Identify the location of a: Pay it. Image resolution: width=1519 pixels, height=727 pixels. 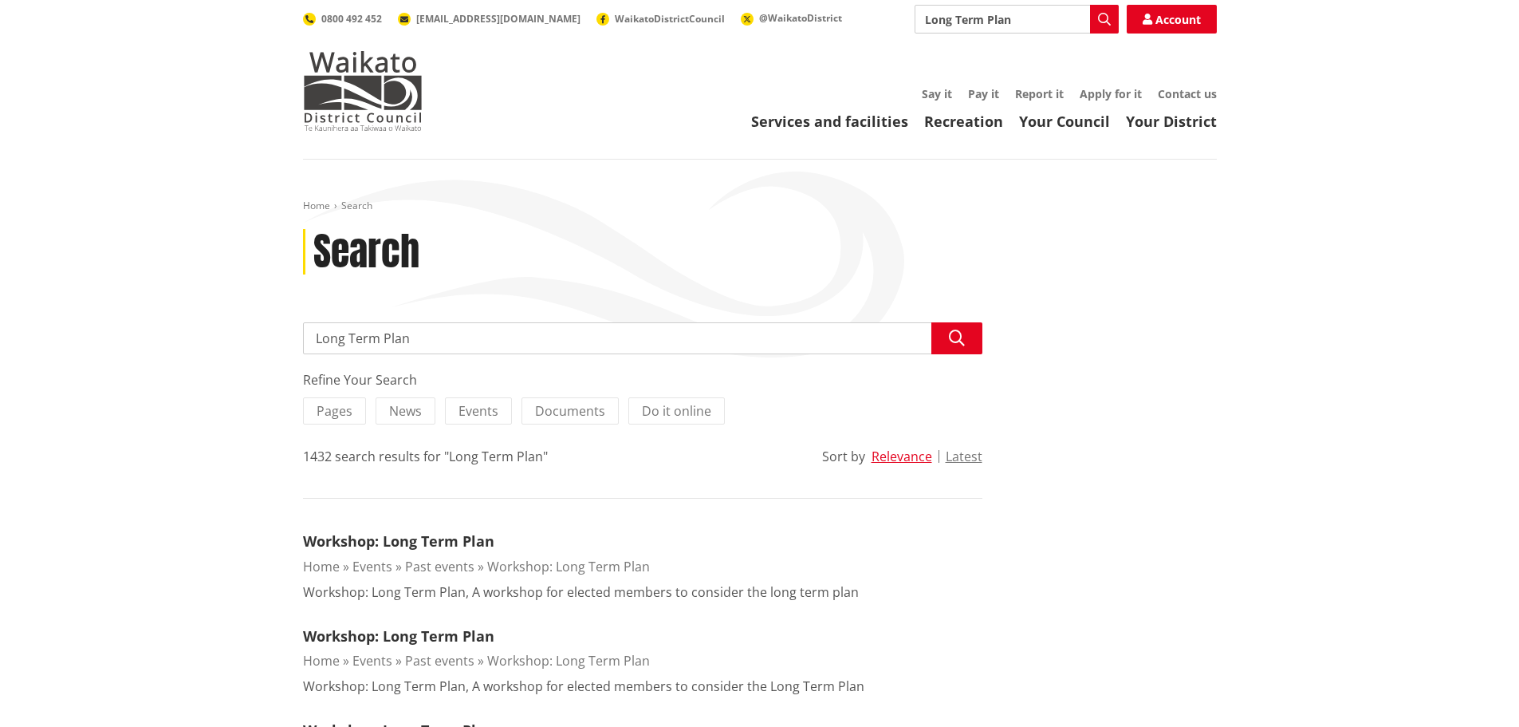
(983, 93).